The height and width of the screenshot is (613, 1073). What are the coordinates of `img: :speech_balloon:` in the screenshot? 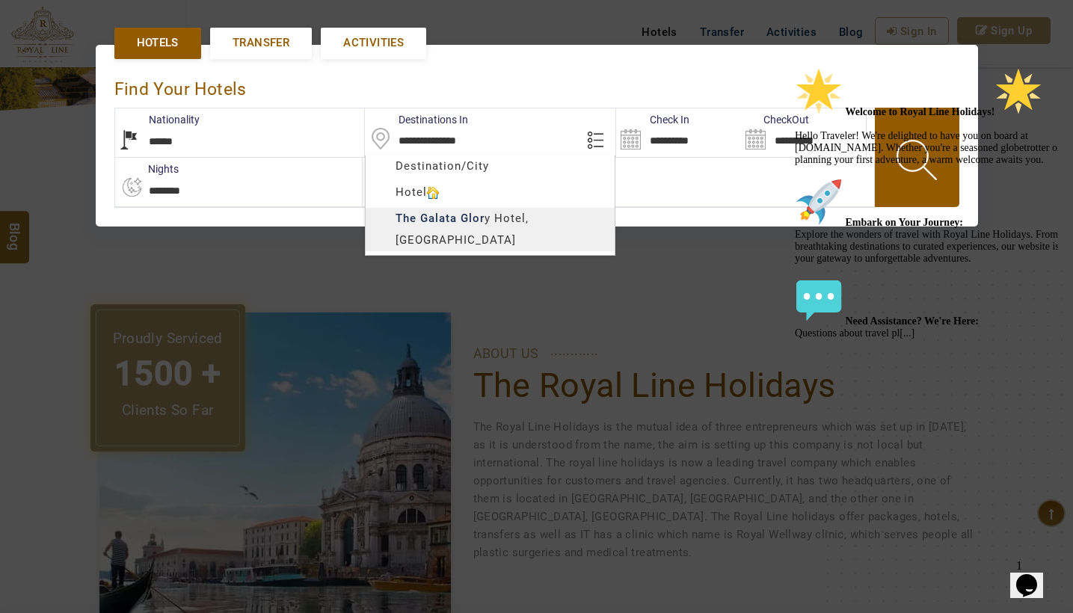 It's located at (30, 239).